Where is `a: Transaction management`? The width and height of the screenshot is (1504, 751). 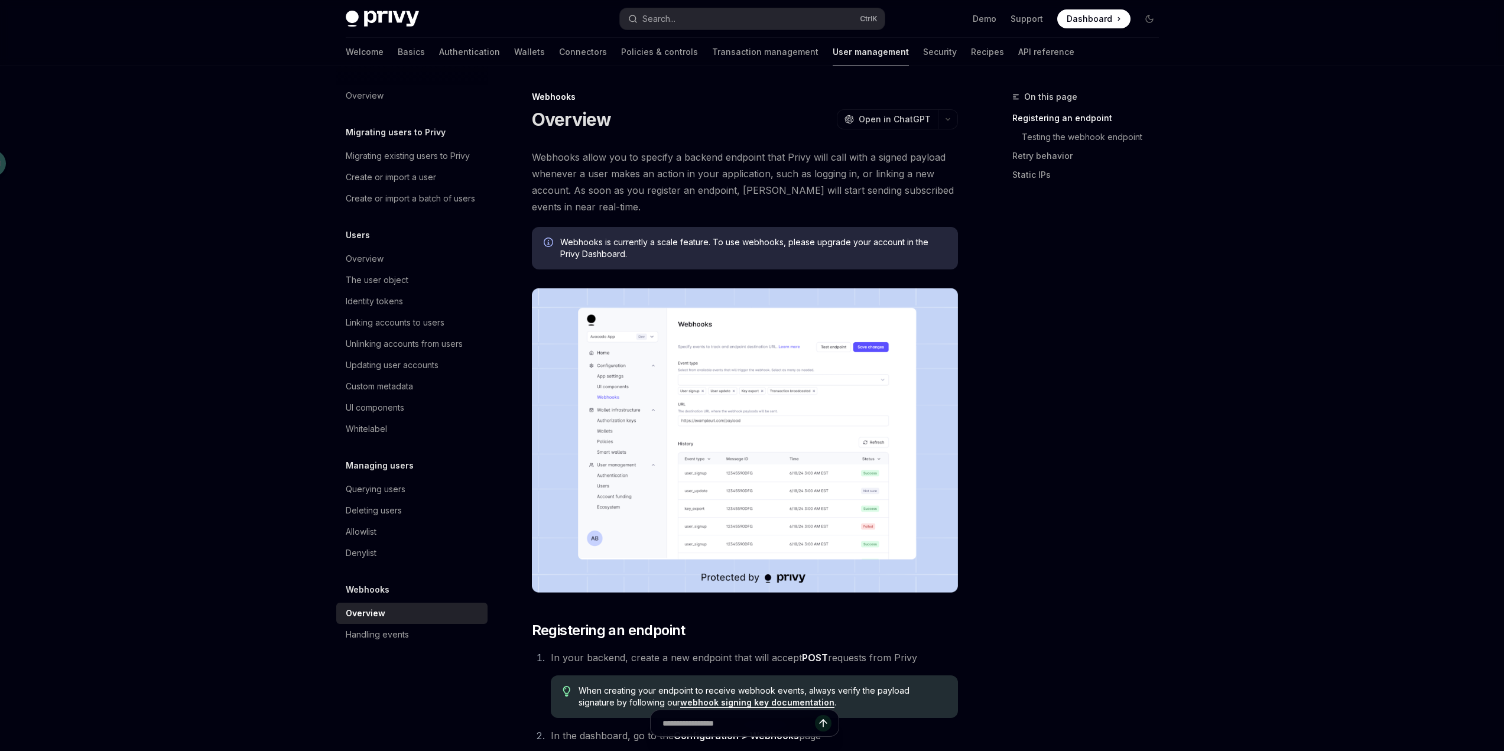
a: Transaction management is located at coordinates (765, 52).